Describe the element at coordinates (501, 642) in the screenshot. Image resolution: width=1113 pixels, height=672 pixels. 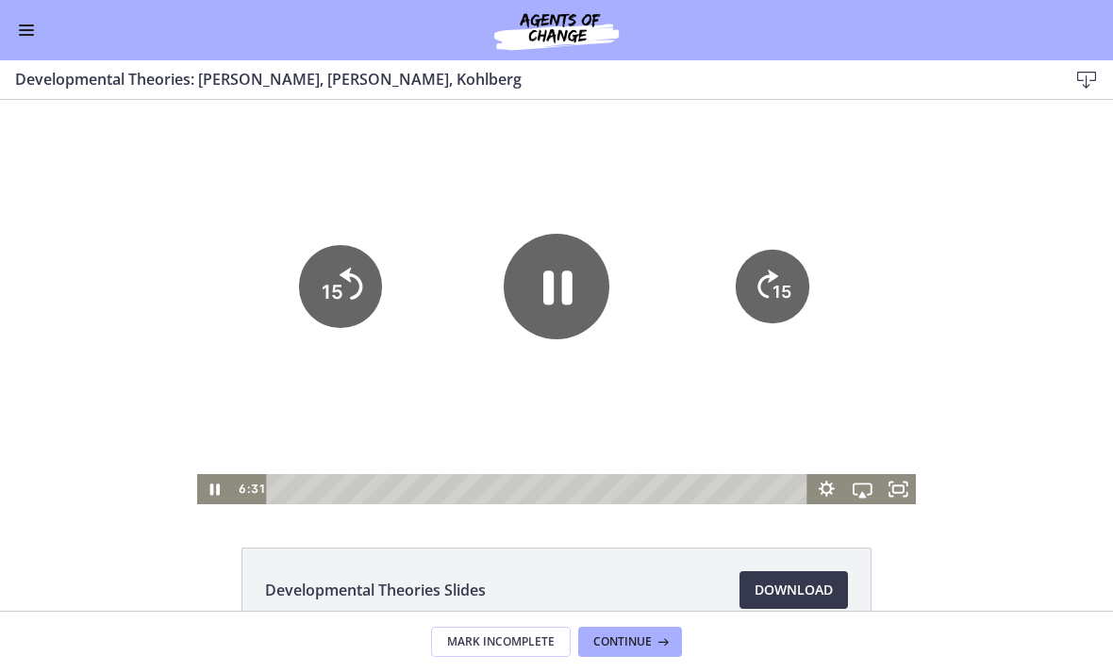
I see `span: Mark Incomplete` at that location.